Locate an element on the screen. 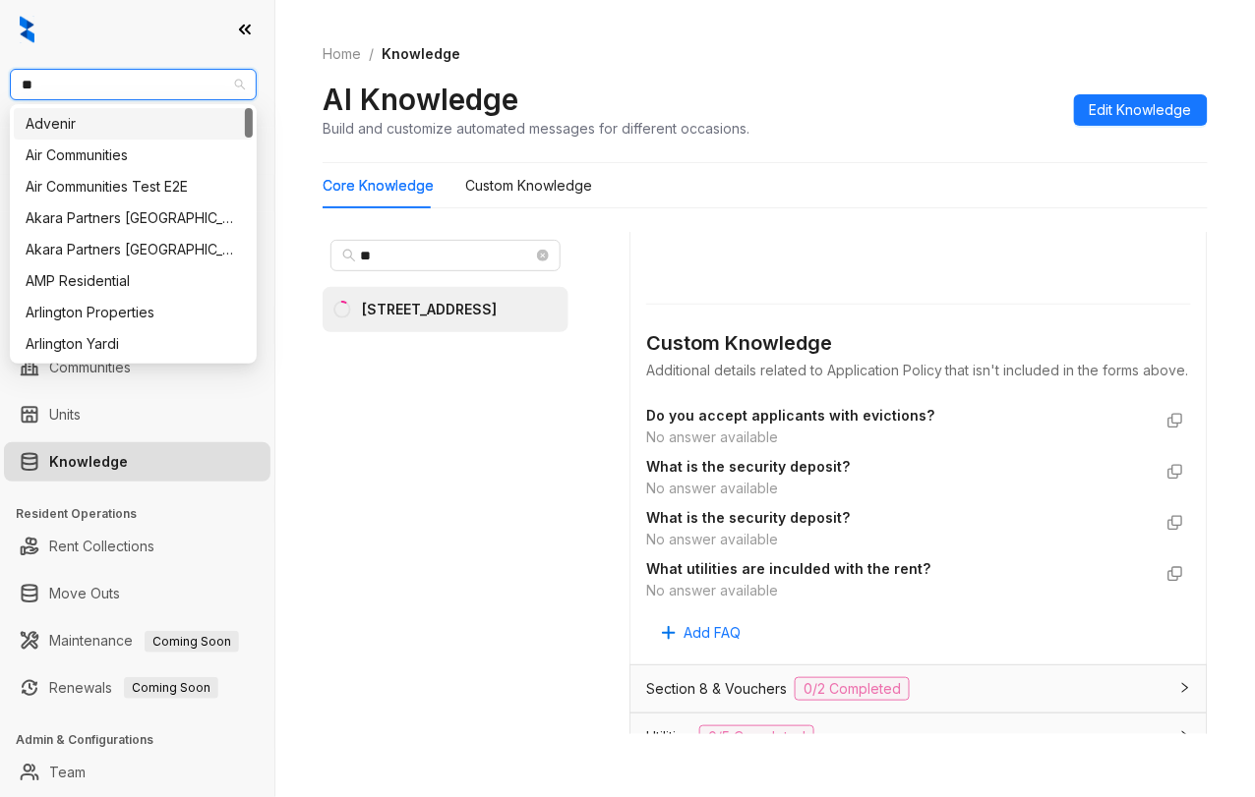 The height and width of the screenshot is (797, 1255). li: Renewals is located at coordinates (137, 688).